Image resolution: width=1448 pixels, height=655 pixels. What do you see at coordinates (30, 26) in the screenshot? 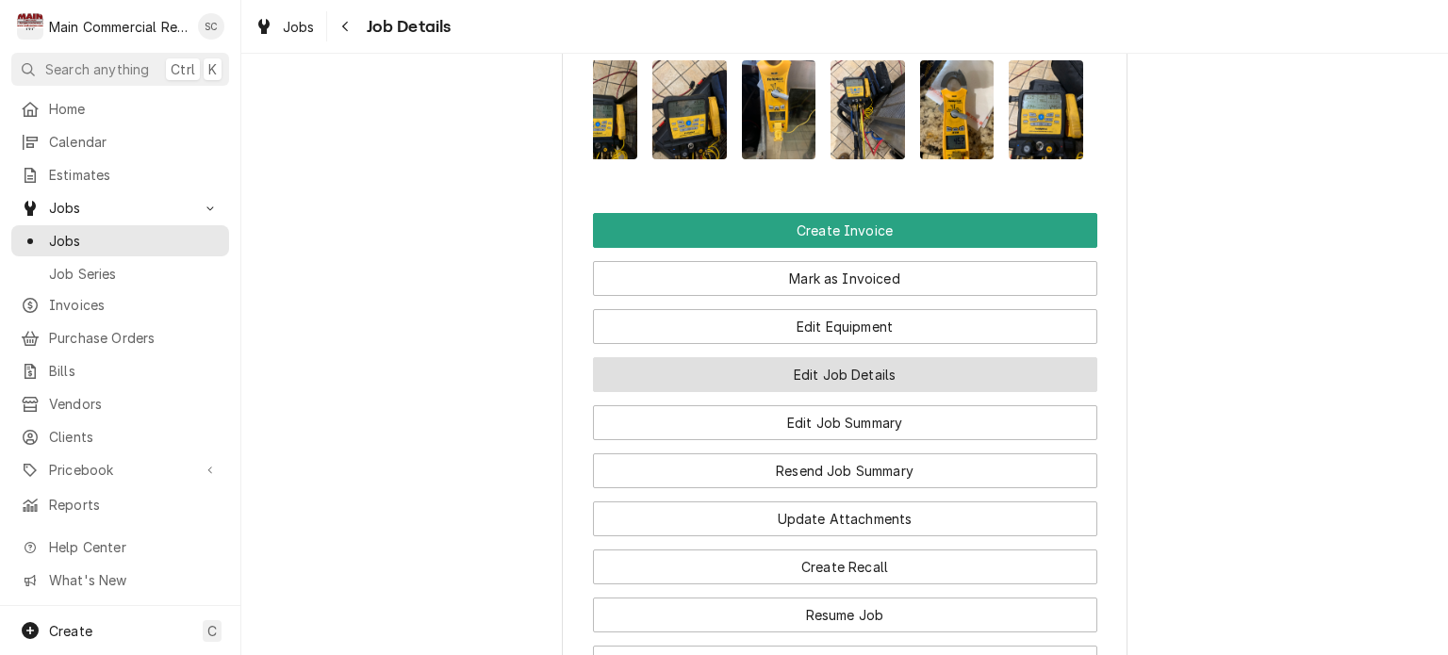
I see `div: Main Commercial Refrigeration Service's Avatar` at bounding box center [30, 26].